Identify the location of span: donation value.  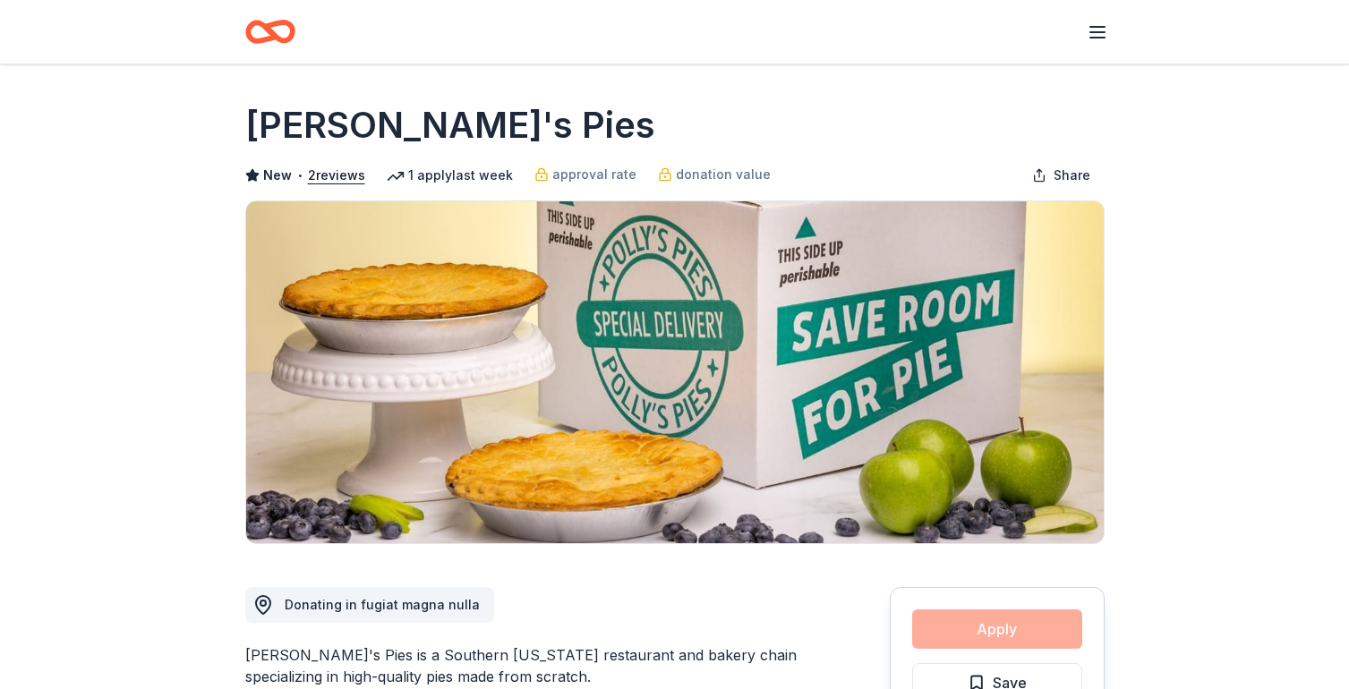
(723, 175).